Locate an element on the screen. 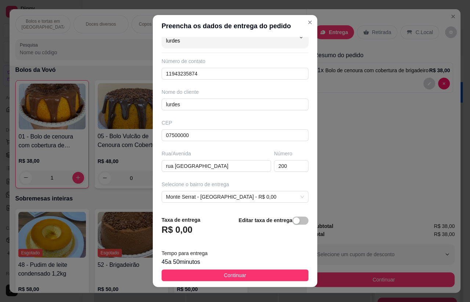  span: Monte Serrat - Santa Isabel - R$ 0,00 is located at coordinates (235, 197).